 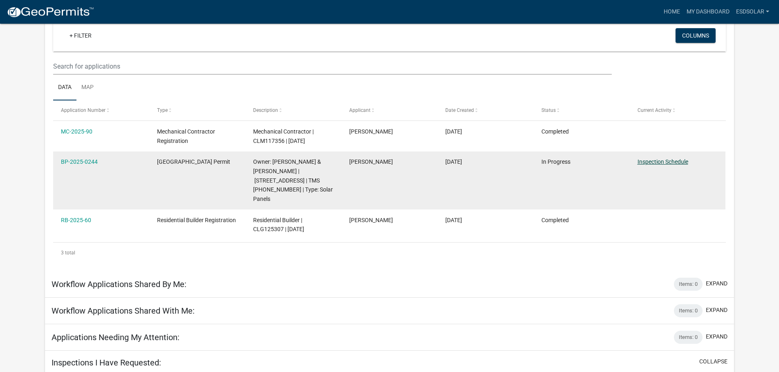 What do you see at coordinates (460, 110) in the screenshot?
I see `span: Date Created` at bounding box center [460, 110].